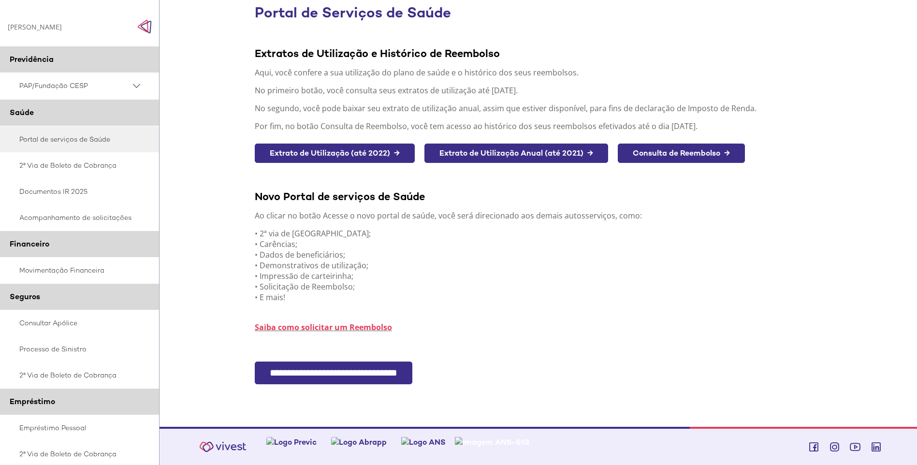 This screenshot has width=917, height=465. What do you see at coordinates (542, 72) in the screenshot?
I see `p: Aqui, você confere a sua utilização do plano de saúde e o histórico dos seus reembolsos.` at bounding box center [542, 72].